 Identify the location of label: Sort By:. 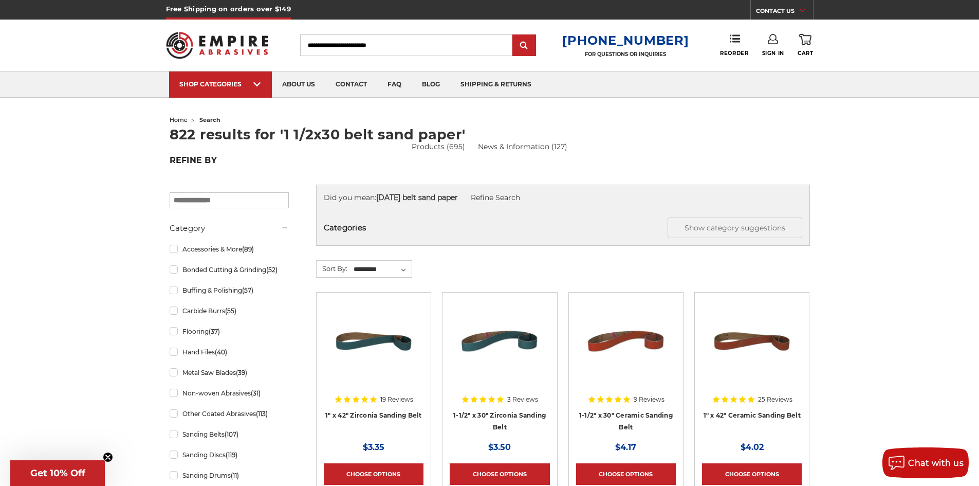
(332, 268).